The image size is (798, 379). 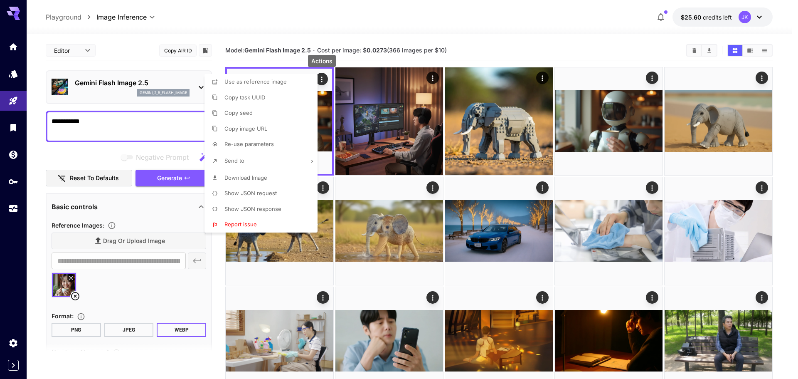 I want to click on div: Actions, so click(x=322, y=61).